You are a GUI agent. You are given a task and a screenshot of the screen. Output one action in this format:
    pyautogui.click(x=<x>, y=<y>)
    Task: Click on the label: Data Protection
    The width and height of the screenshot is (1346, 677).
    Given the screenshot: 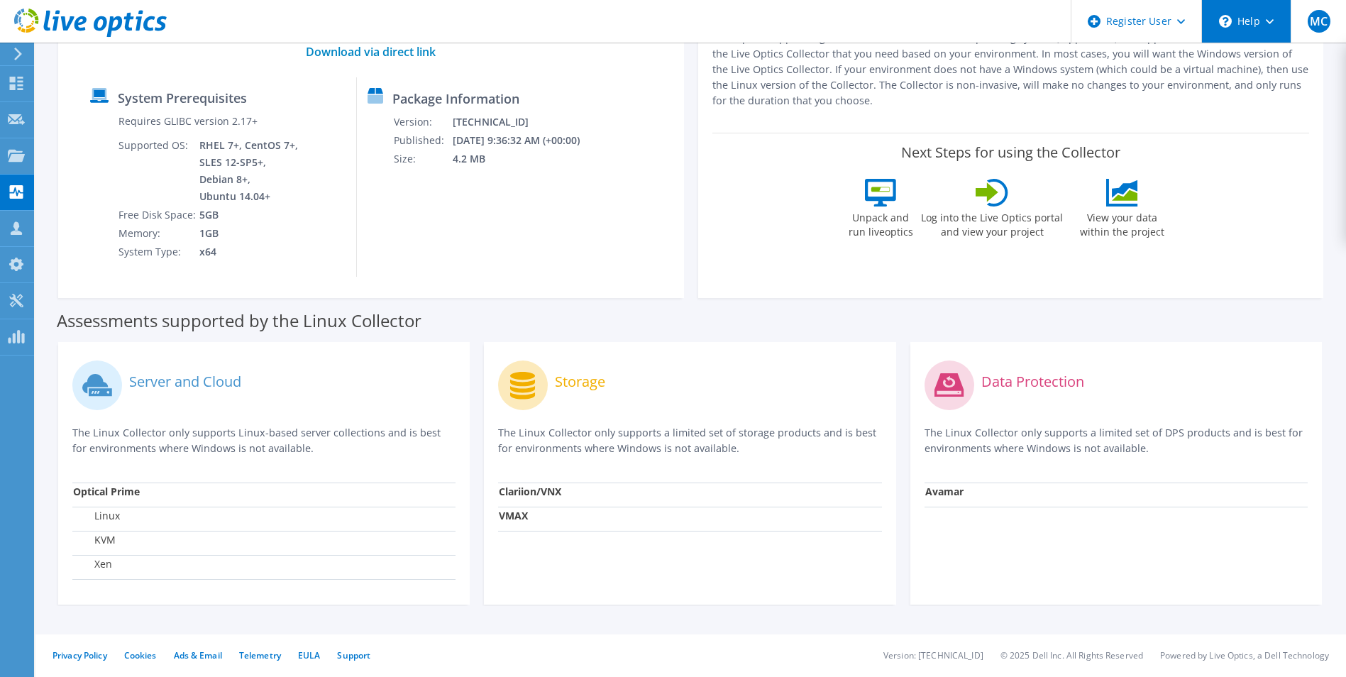 What is the action you would take?
    pyautogui.click(x=1032, y=382)
    